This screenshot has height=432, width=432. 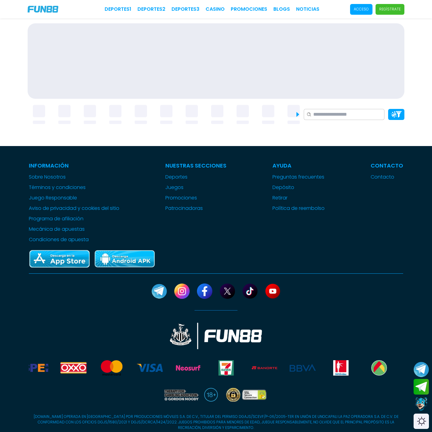 What do you see at coordinates (299, 188) in the screenshot?
I see `a: Depósito` at bounding box center [299, 188].